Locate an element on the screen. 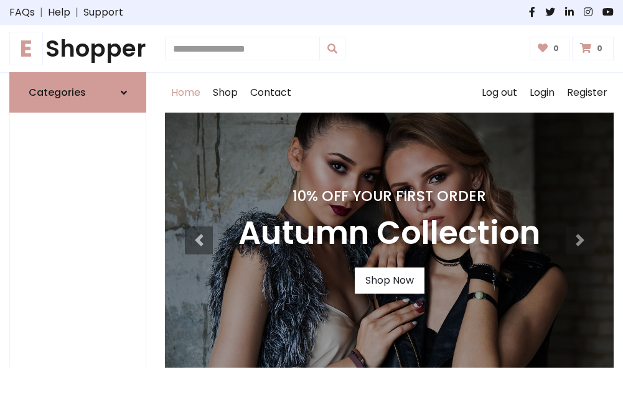 This screenshot has width=623, height=400. span: E is located at coordinates (26, 49).